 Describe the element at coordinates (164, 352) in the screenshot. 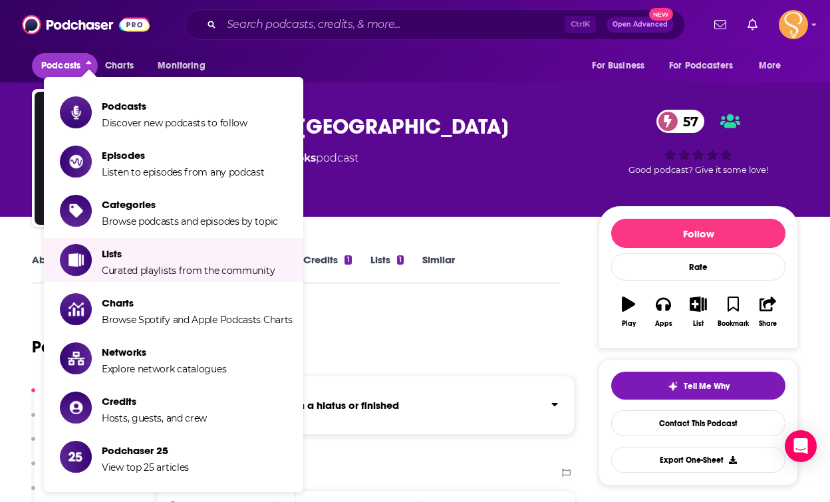

I see `span: Networks` at that location.